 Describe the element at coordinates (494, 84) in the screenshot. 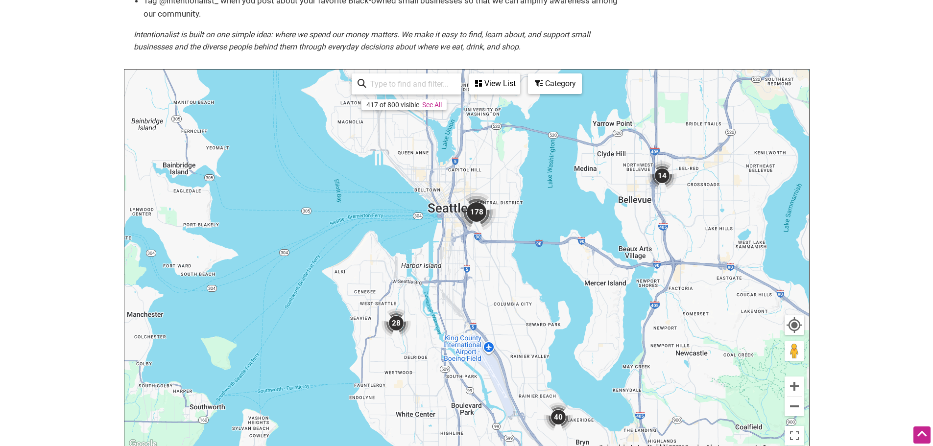

I see `div: See a list of the visible businesses` at that location.